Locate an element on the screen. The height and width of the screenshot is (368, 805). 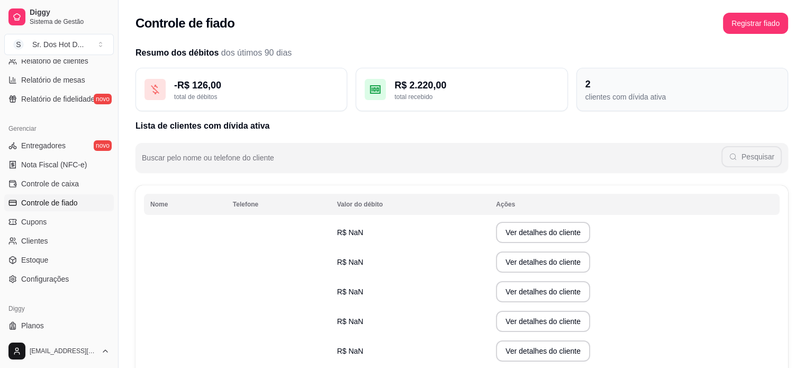
span: Entregadores is located at coordinates (43, 146).